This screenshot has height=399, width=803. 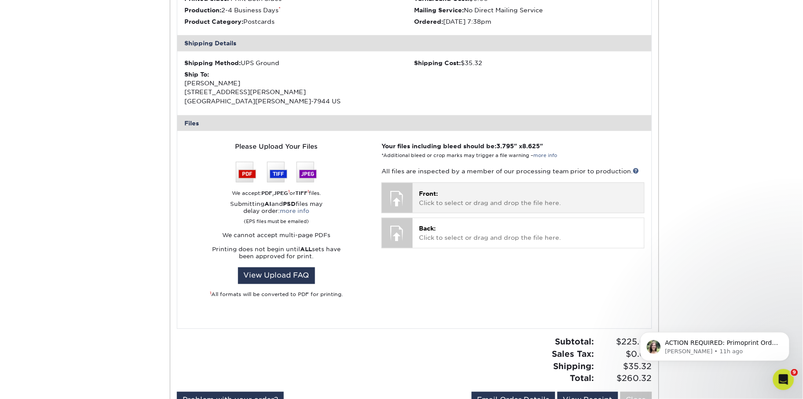 I want to click on strong: Sales Tax:, so click(x=574, y=354).